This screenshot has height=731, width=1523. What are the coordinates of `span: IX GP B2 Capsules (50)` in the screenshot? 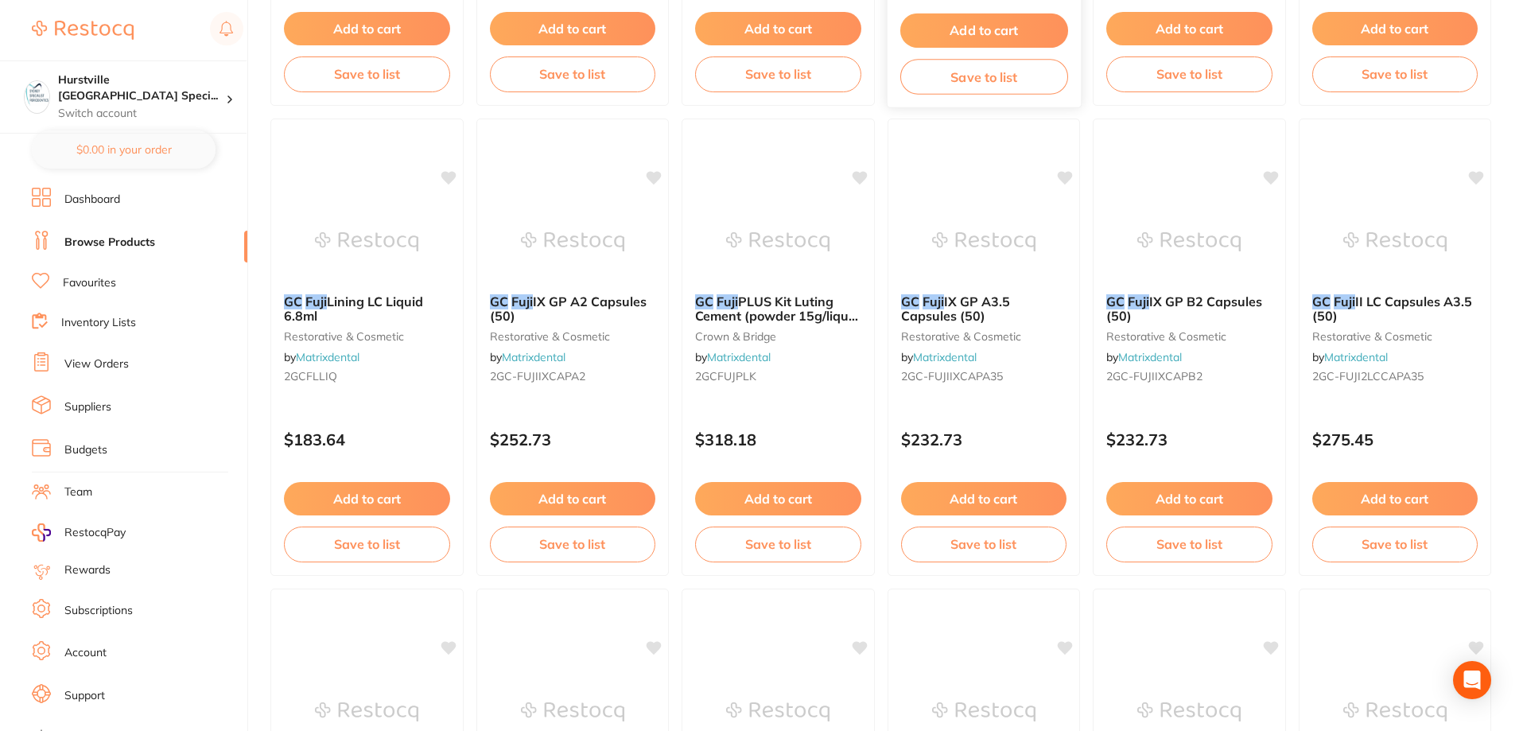 It's located at (1184, 309).